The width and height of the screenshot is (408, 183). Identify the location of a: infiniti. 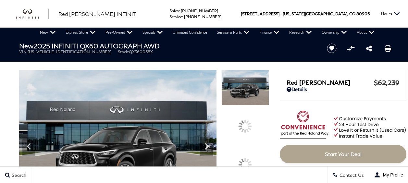
(32, 14).